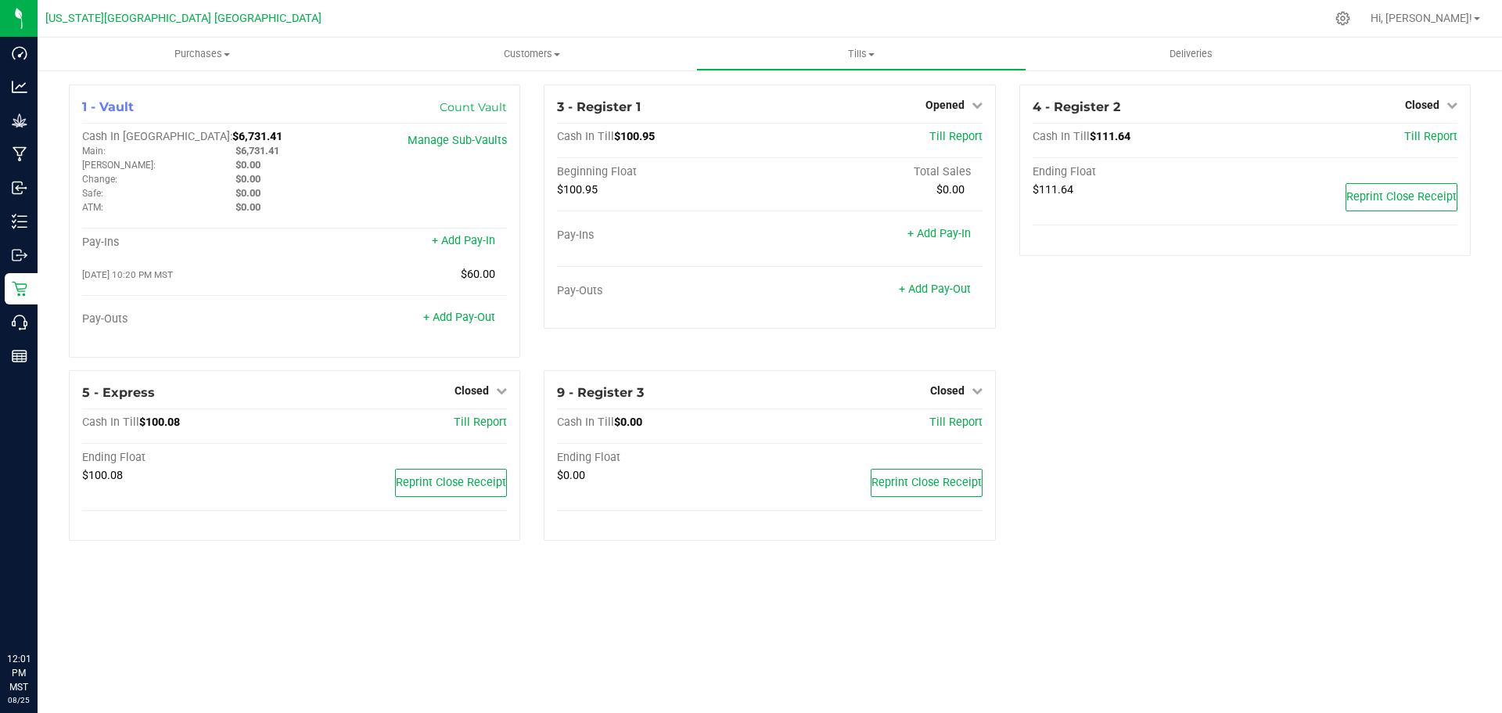 This screenshot has height=713, width=1502. What do you see at coordinates (20, 87) in the screenshot?
I see `inline-svg: Analytics` at bounding box center [20, 87].